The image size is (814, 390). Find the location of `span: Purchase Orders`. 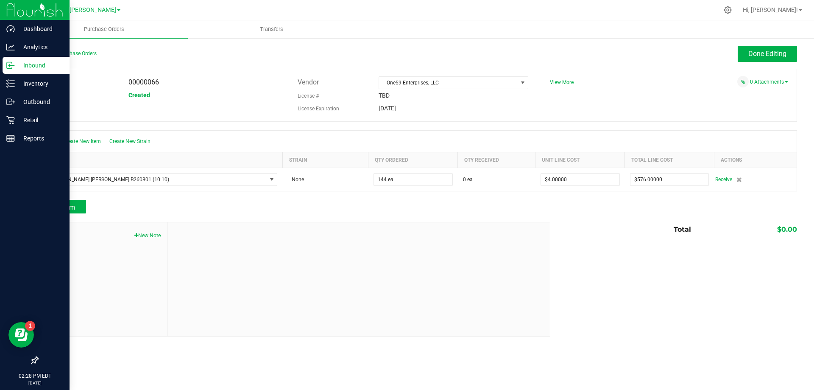

span: Purchase Orders is located at coordinates (104, 29).